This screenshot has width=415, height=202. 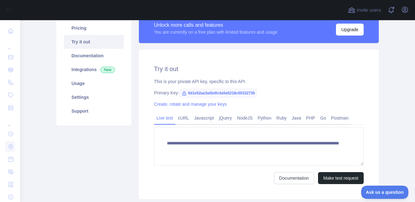 I want to click on a: Settings, so click(x=94, y=97).